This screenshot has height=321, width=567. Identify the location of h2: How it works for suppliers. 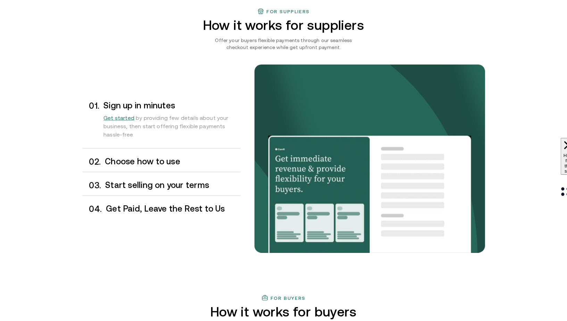
(284, 25).